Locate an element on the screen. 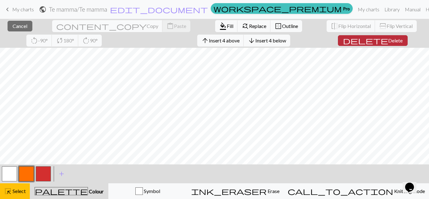 Image resolution: width=429 pixels, height=199 pixels. button: Insert 4 below is located at coordinates (267, 41).